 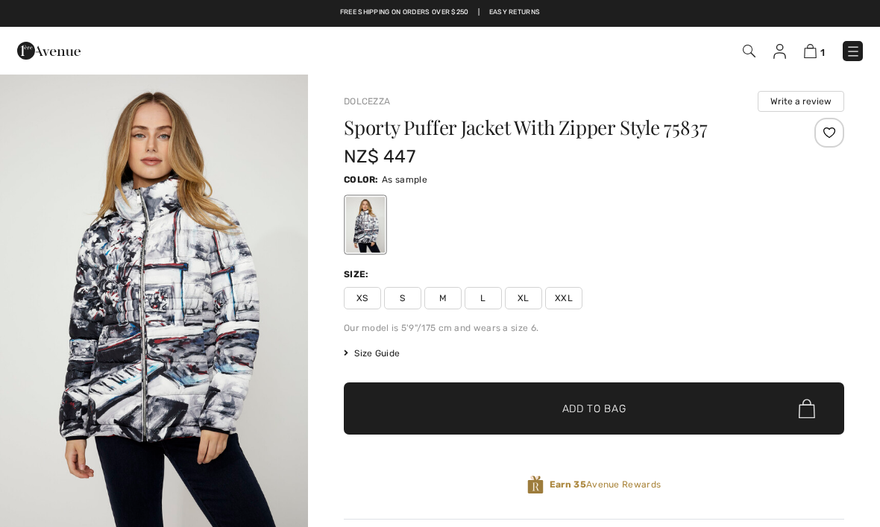 What do you see at coordinates (535, 485) in the screenshot?
I see `img: Avenue Rewards` at bounding box center [535, 485].